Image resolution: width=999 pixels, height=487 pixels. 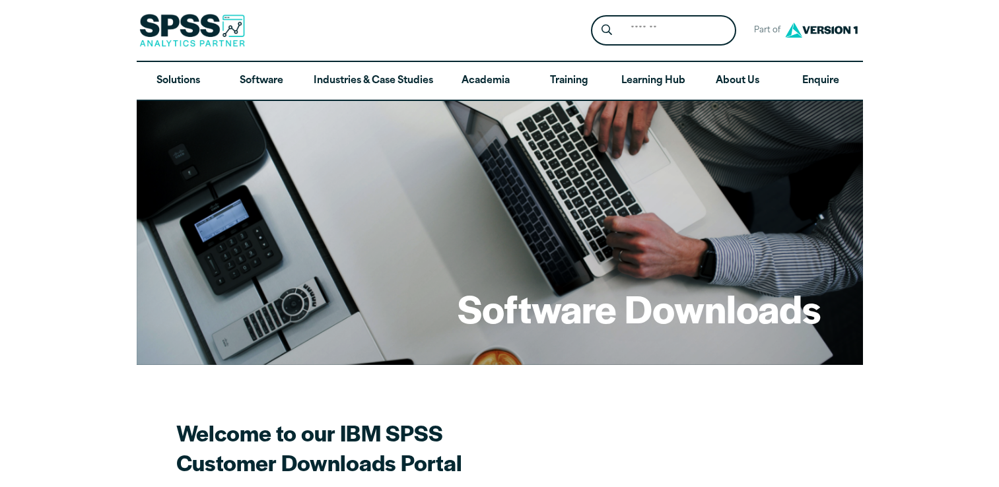 What do you see at coordinates (764, 30) in the screenshot?
I see `span: Part of` at bounding box center [764, 30].